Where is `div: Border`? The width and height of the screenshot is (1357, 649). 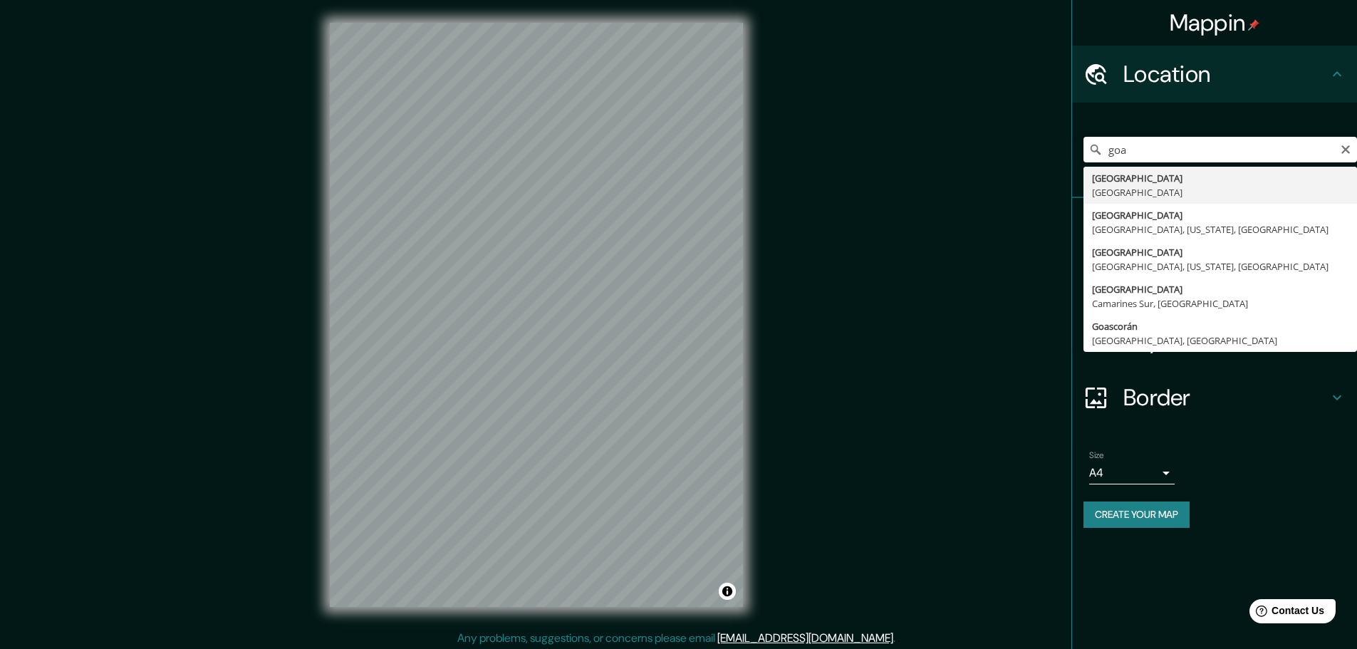
div: Border is located at coordinates (1215, 398).